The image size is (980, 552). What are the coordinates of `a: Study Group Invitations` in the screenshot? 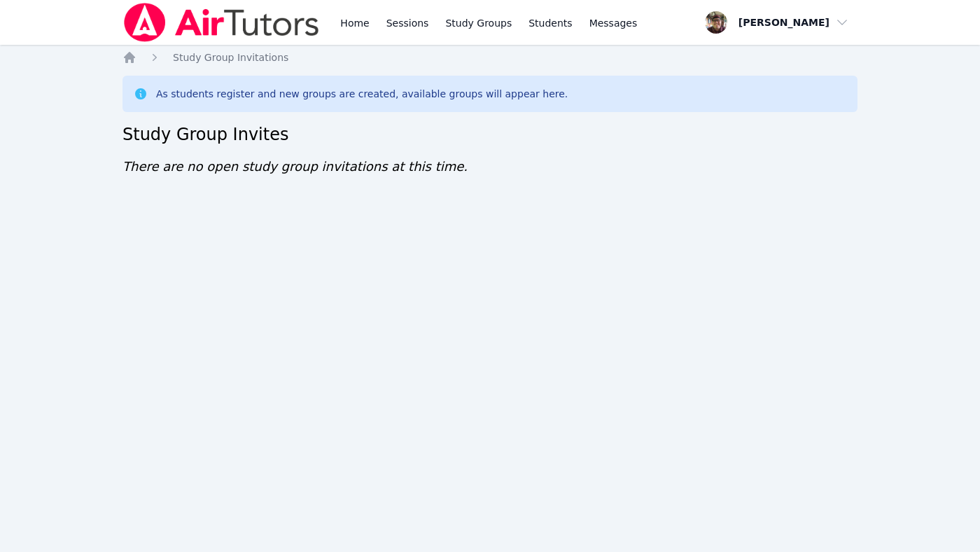 It's located at (230, 57).